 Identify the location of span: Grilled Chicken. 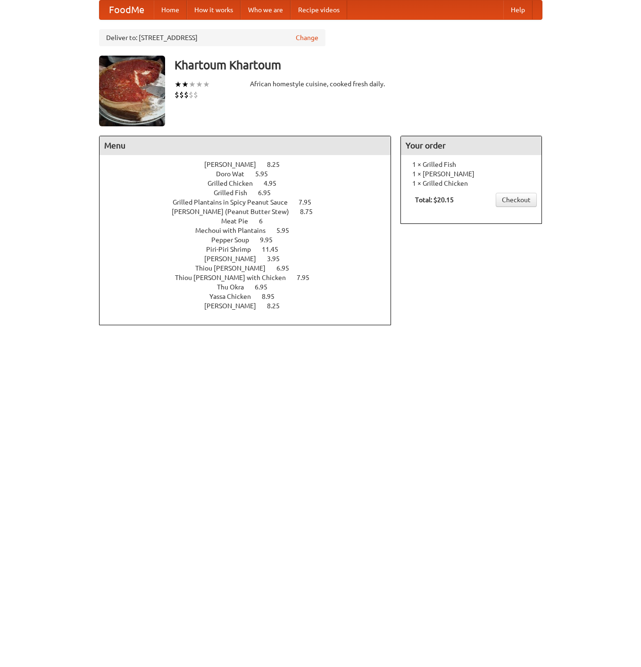
(235, 183).